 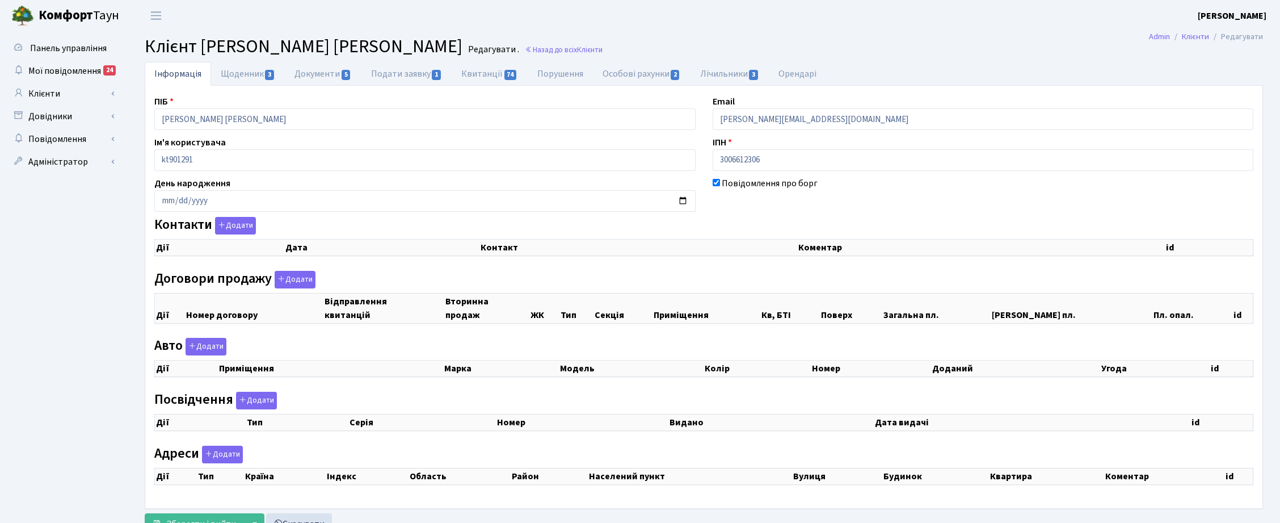 What do you see at coordinates (254, 308) in the screenshot?
I see `th: Номер договору` at bounding box center [254, 308].